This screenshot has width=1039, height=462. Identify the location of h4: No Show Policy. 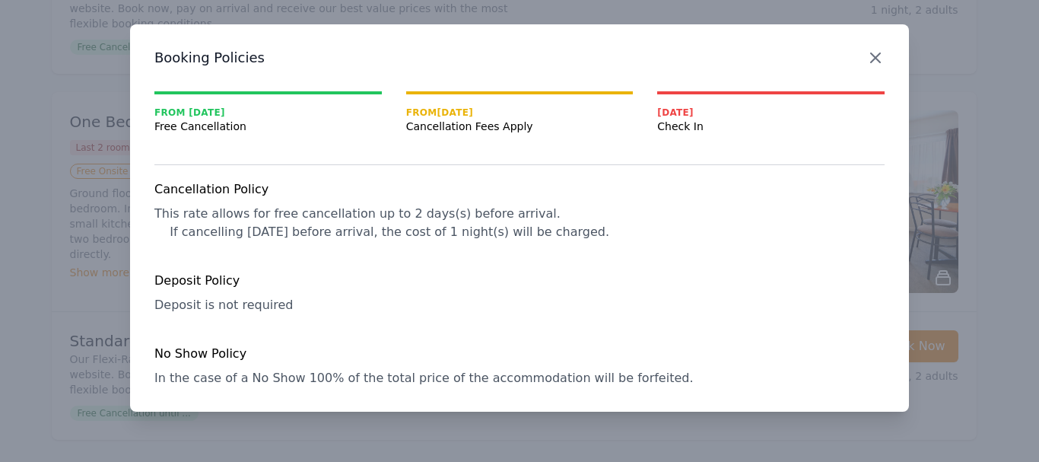
(520, 354).